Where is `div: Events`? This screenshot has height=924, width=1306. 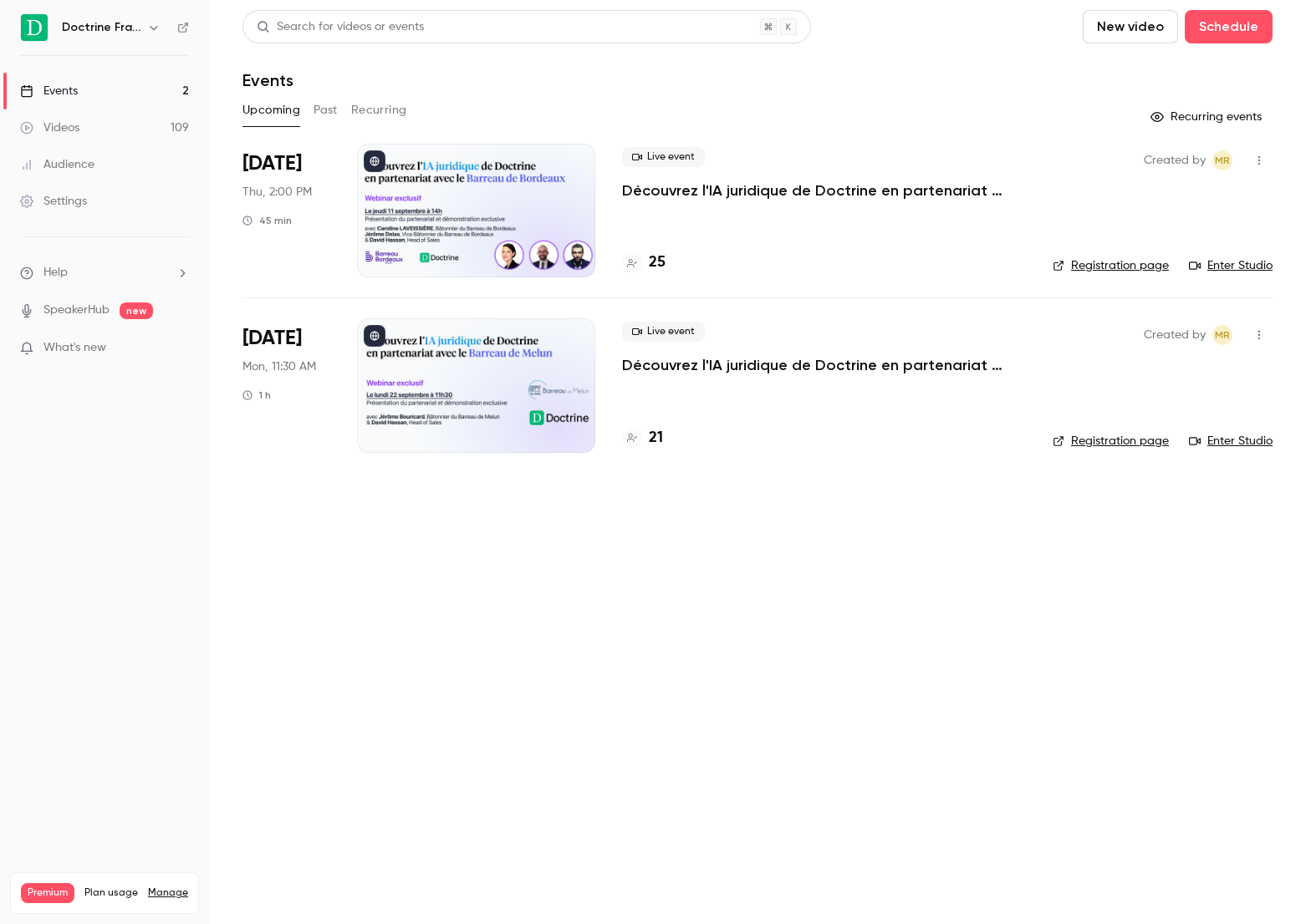 div: Events is located at coordinates (48, 91).